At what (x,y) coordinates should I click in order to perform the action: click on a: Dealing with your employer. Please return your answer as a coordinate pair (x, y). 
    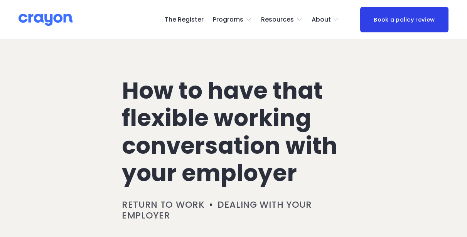
    Looking at the image, I should click on (217, 210).